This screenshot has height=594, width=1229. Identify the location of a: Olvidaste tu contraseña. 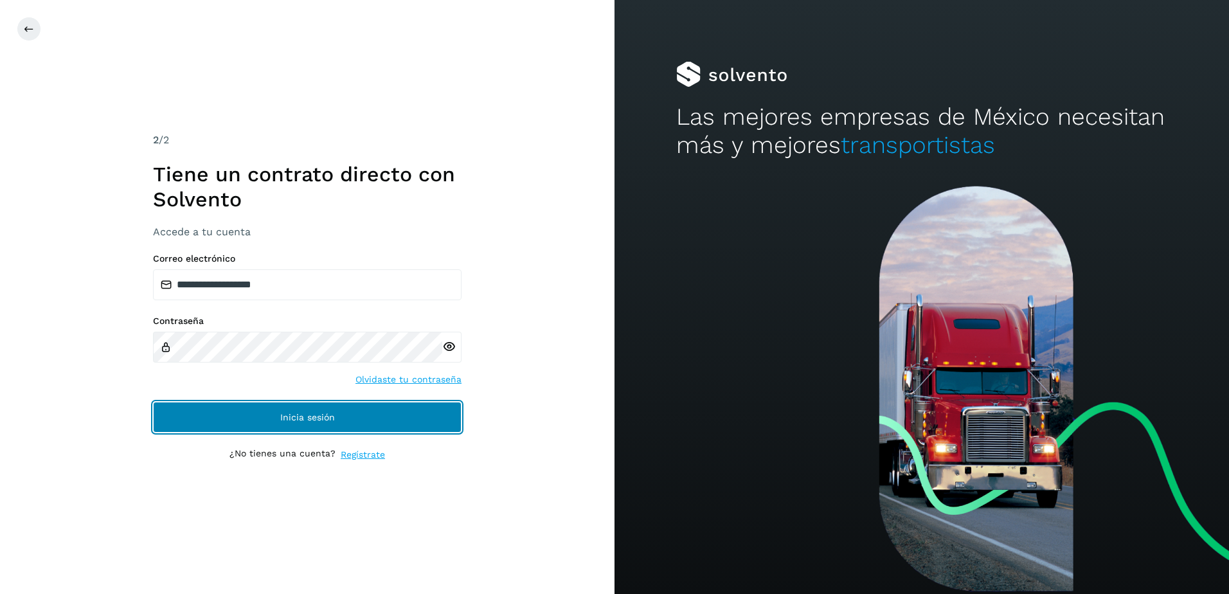
(408, 379).